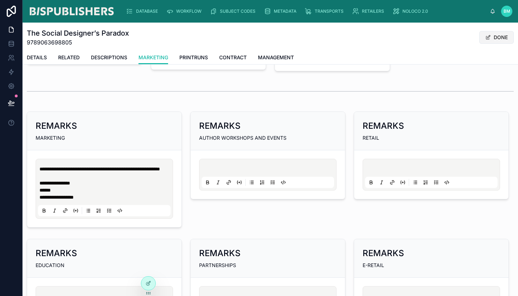 The image size is (518, 296). Describe the element at coordinates (50, 265) in the screenshot. I see `span: EDUCATION` at that location.